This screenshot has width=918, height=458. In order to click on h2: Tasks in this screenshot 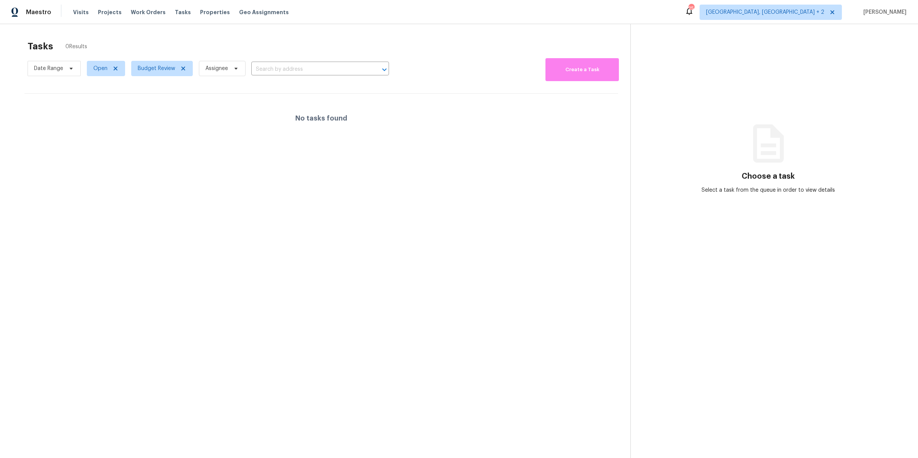, I will do `click(40, 46)`.